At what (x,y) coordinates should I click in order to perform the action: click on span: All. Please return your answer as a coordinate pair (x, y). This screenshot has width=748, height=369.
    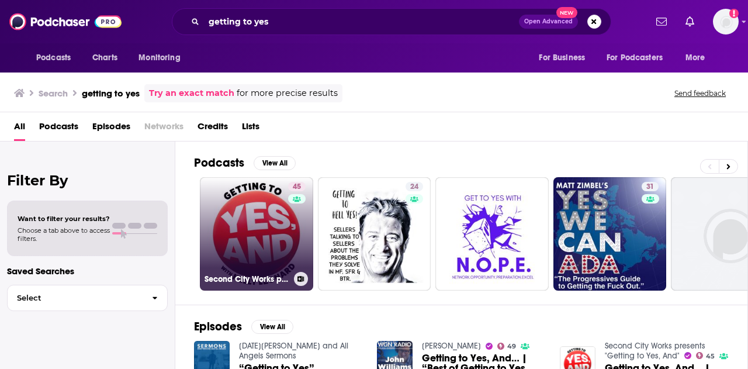
    Looking at the image, I should click on (19, 128).